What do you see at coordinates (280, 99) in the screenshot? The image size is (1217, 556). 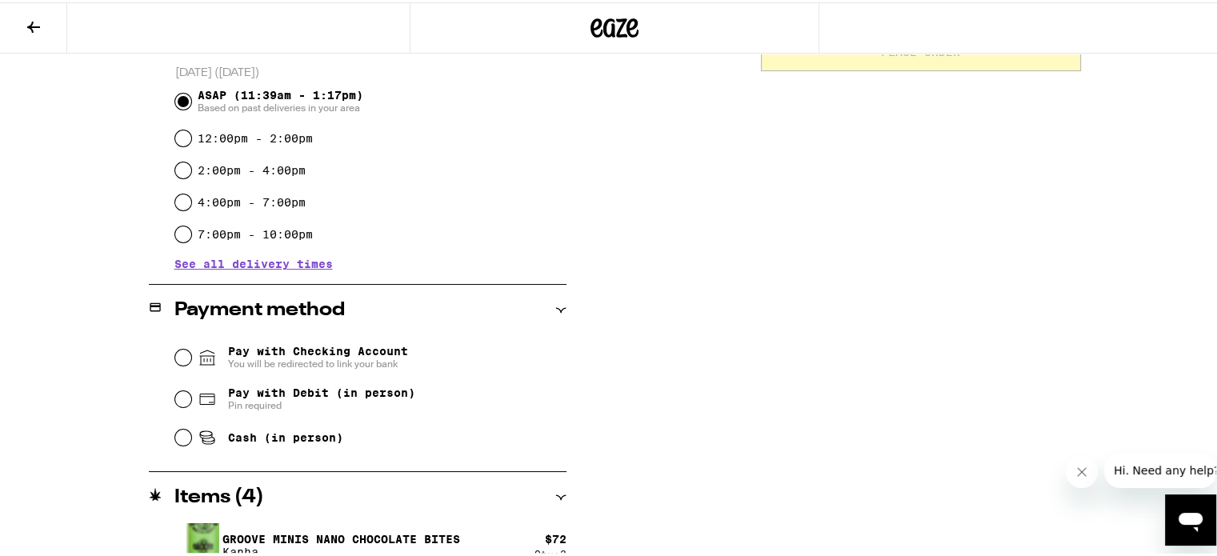 I see `span: ASAP (11:39am - 1:17pm)` at bounding box center [280, 99].